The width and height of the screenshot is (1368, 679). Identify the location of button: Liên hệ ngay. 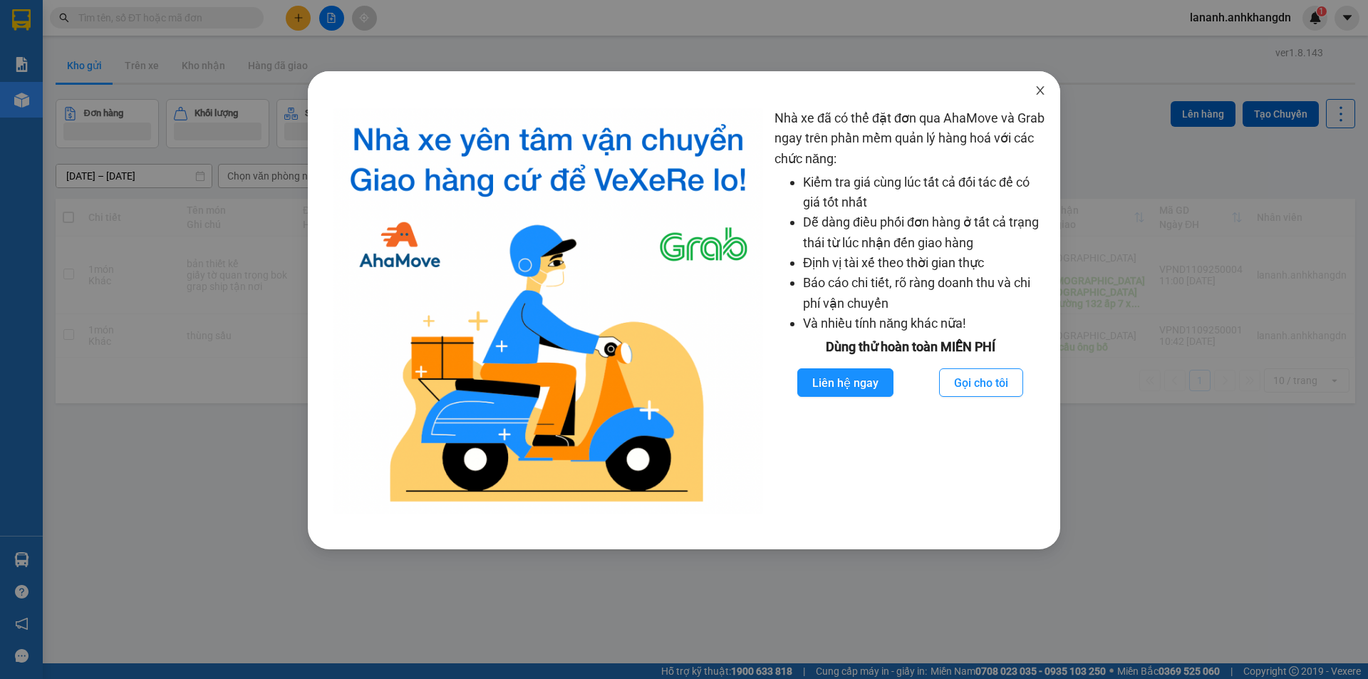
(845, 383).